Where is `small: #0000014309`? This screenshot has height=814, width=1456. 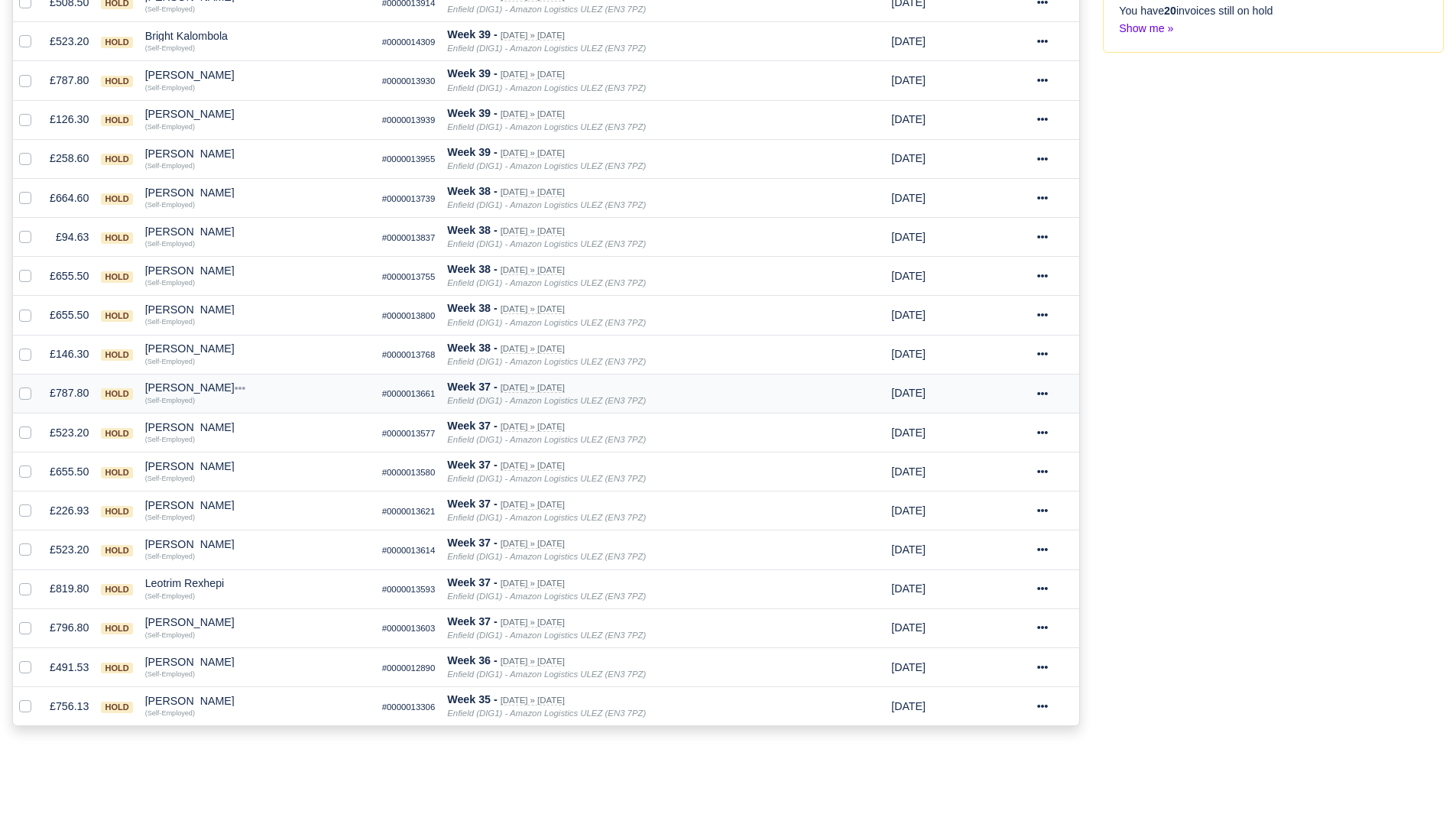
small: #0000014309 is located at coordinates (409, 42).